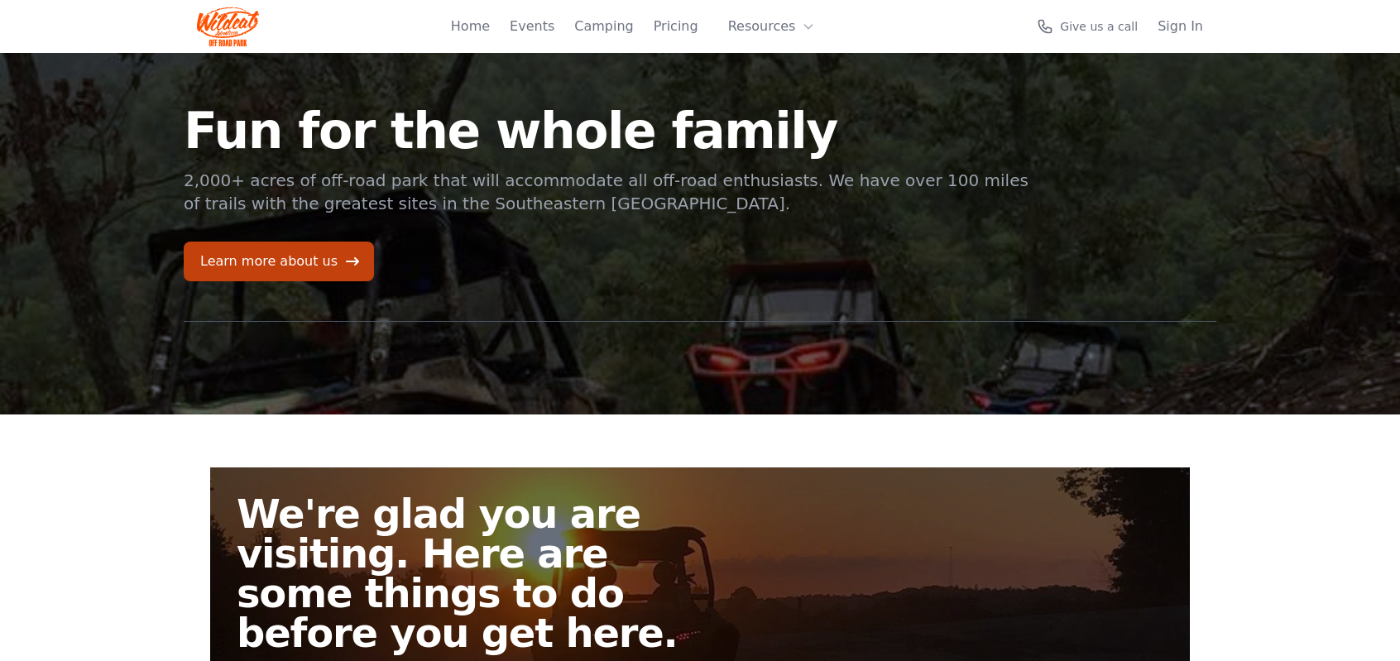  I want to click on a: Learn more about us, so click(279, 261).